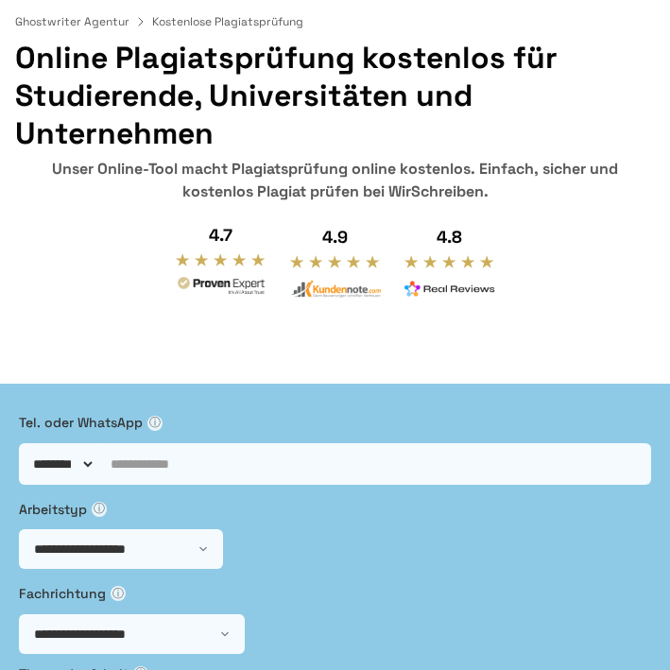 This screenshot has height=670, width=670. I want to click on label: Tel. oder WhatsApp, so click(335, 422).